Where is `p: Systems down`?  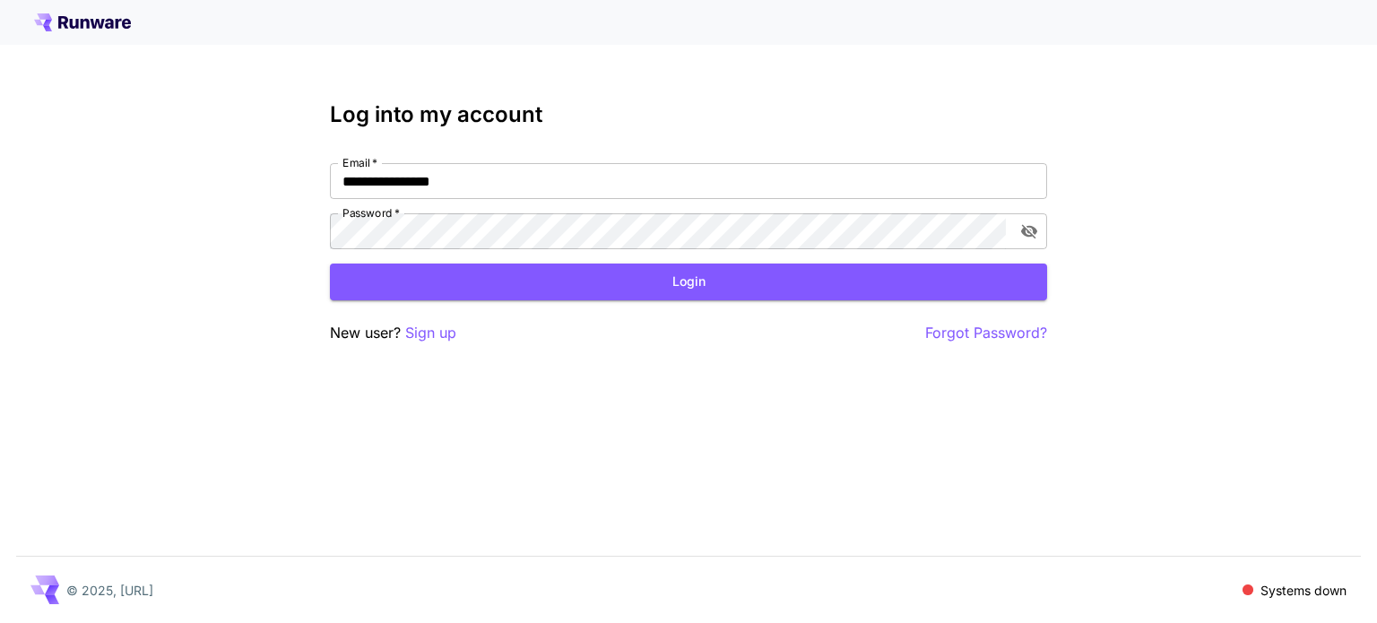
p: Systems down is located at coordinates (1304, 590).